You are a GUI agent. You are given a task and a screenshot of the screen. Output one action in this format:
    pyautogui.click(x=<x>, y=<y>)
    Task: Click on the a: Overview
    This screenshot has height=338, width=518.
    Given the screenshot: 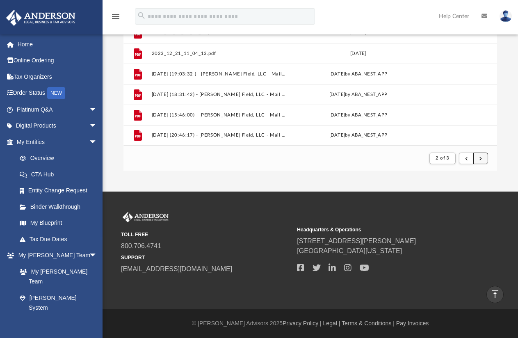 What is the action you would take?
    pyautogui.click(x=60, y=158)
    